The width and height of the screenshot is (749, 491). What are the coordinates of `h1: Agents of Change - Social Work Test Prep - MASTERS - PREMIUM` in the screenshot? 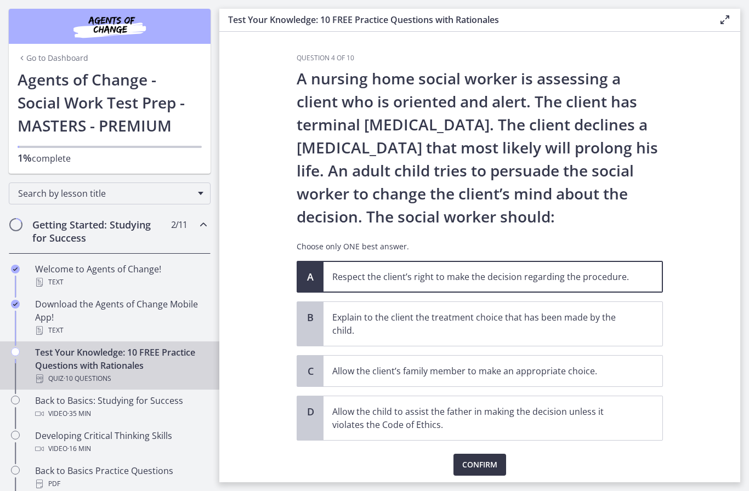 It's located at (110, 102).